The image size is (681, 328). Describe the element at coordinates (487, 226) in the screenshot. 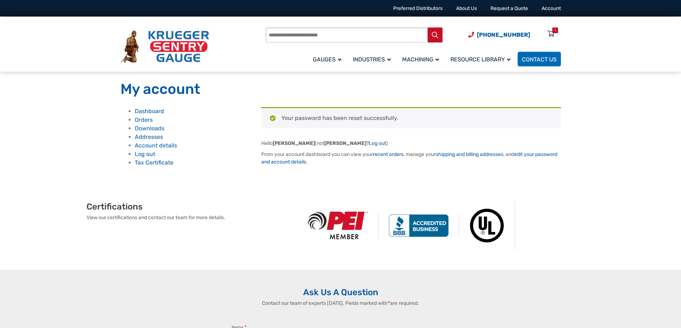

I see `img: Underwriters Laboratories` at that location.